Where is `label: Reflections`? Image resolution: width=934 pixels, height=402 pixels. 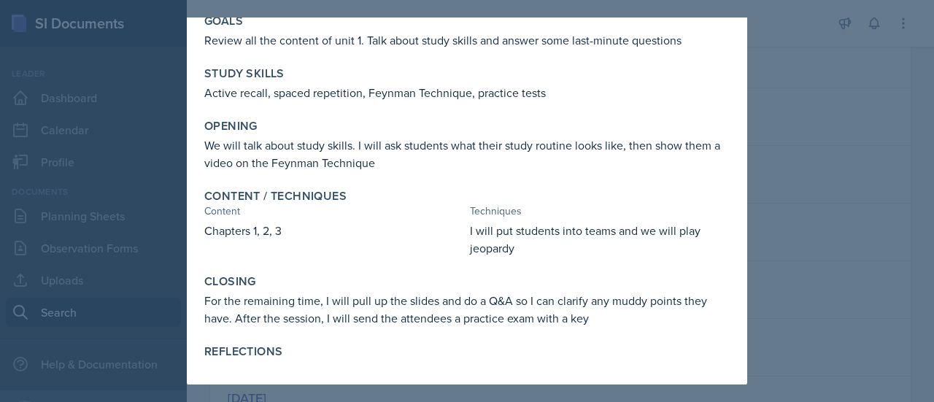 label: Reflections is located at coordinates (243, 352).